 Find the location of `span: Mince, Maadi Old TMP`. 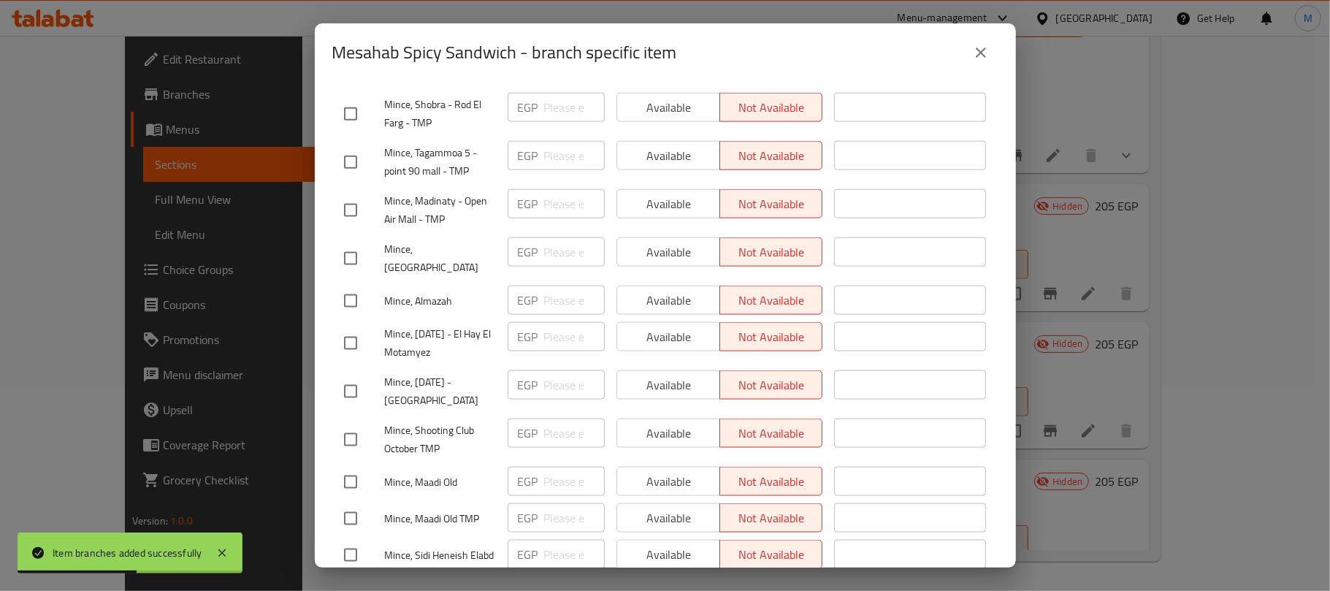

span: Mince, Maadi Old TMP is located at coordinates (440, 518).